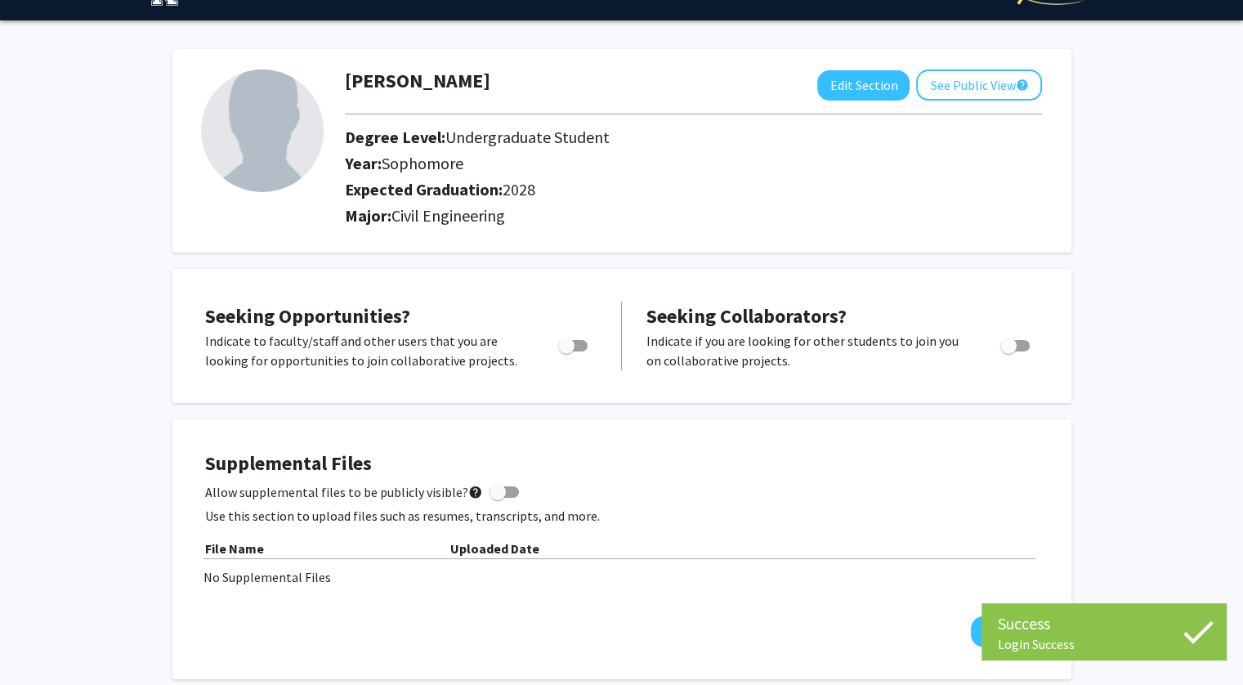 This screenshot has width=1243, height=685. I want to click on button: Add File, so click(1004, 631).